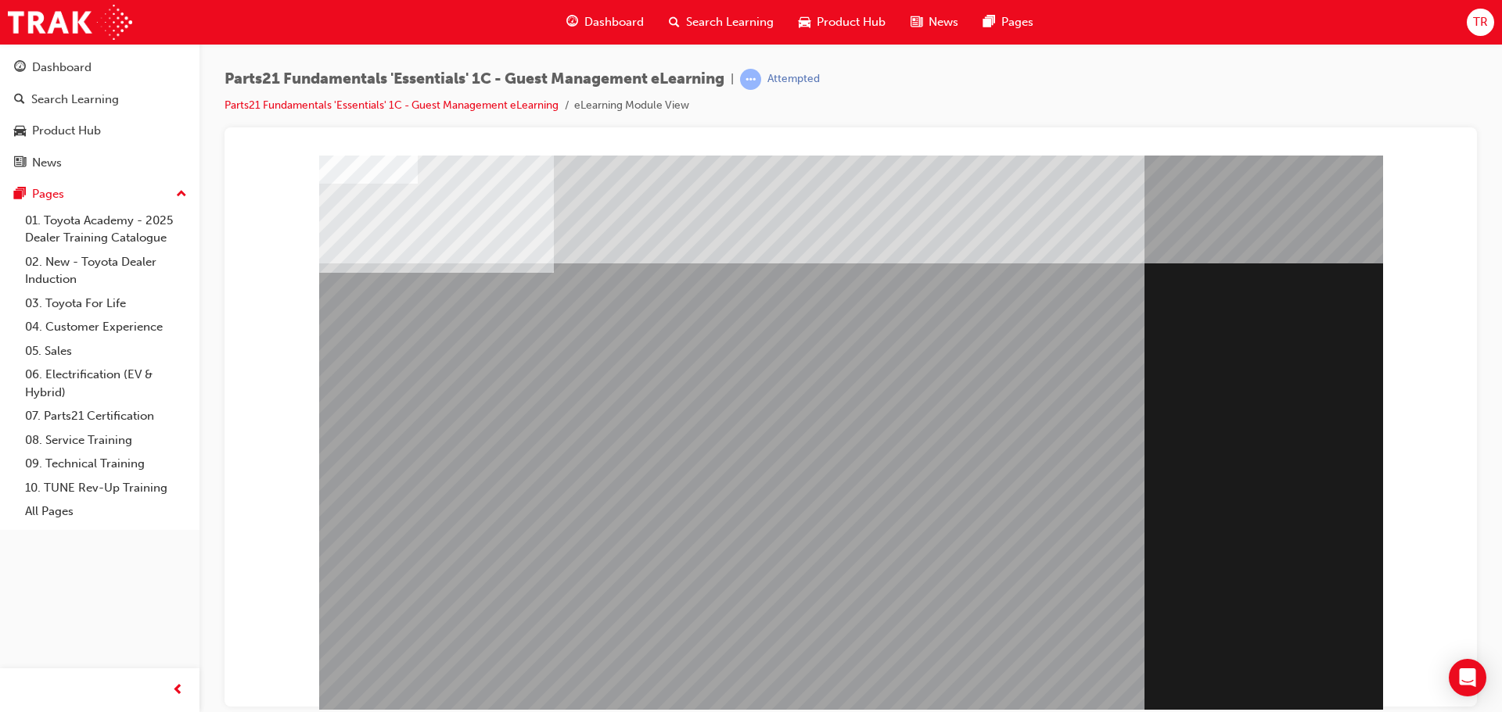  Describe the element at coordinates (62, 67) in the screenshot. I see `div: Dashboard` at that location.